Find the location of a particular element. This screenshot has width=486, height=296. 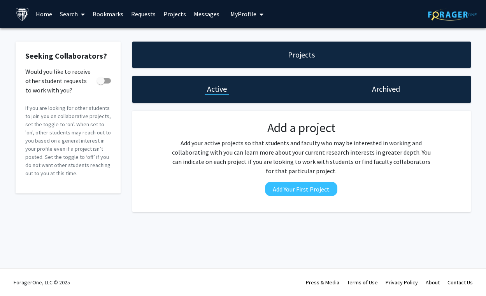

a: Press & Media is located at coordinates (322, 283).